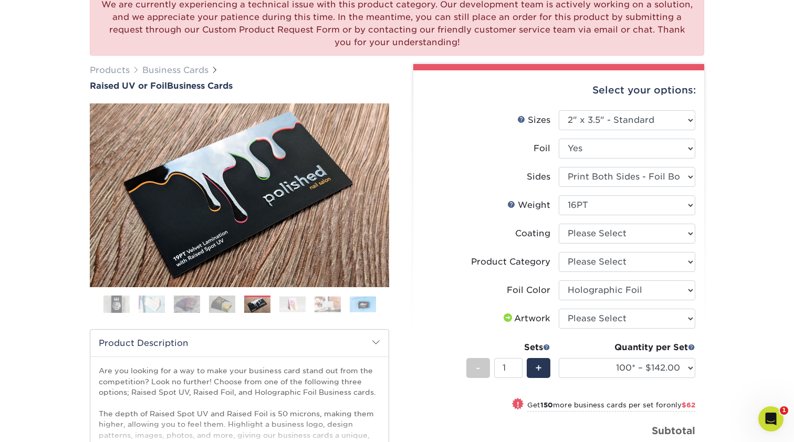  What do you see at coordinates (542, 149) in the screenshot?
I see `div: Foil` at bounding box center [542, 149].